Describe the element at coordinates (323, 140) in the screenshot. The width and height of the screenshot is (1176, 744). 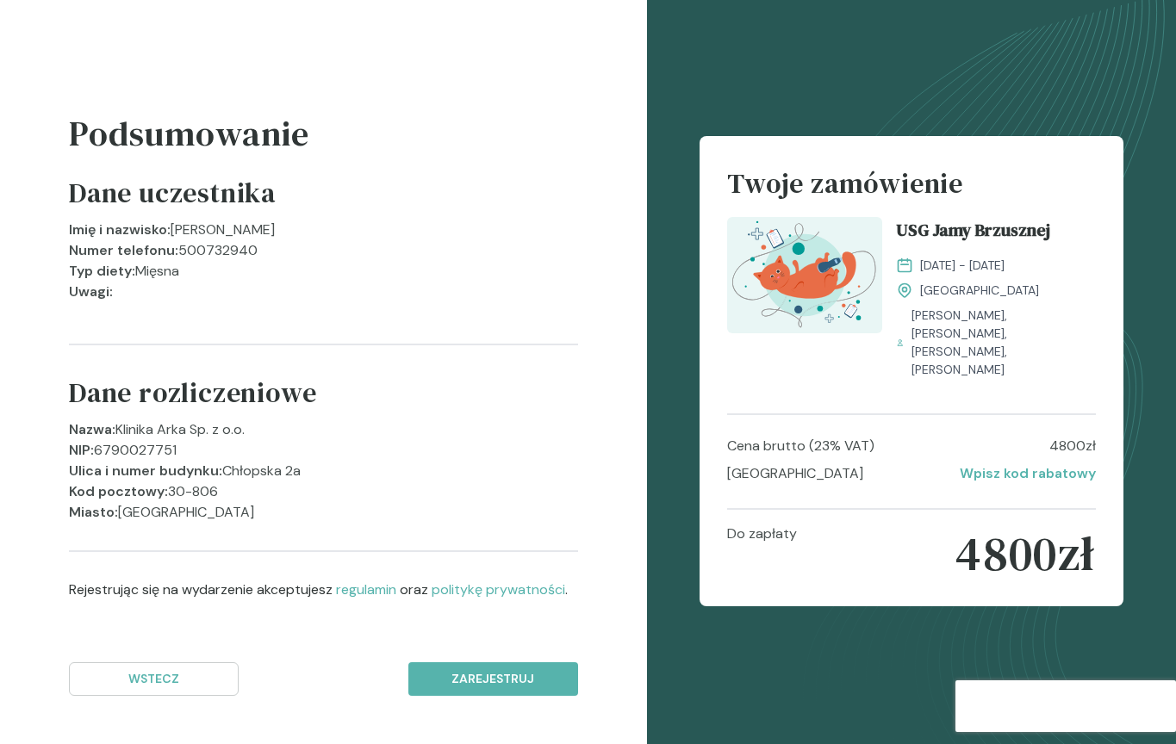
I see `h3: Podsumowanie` at that location.